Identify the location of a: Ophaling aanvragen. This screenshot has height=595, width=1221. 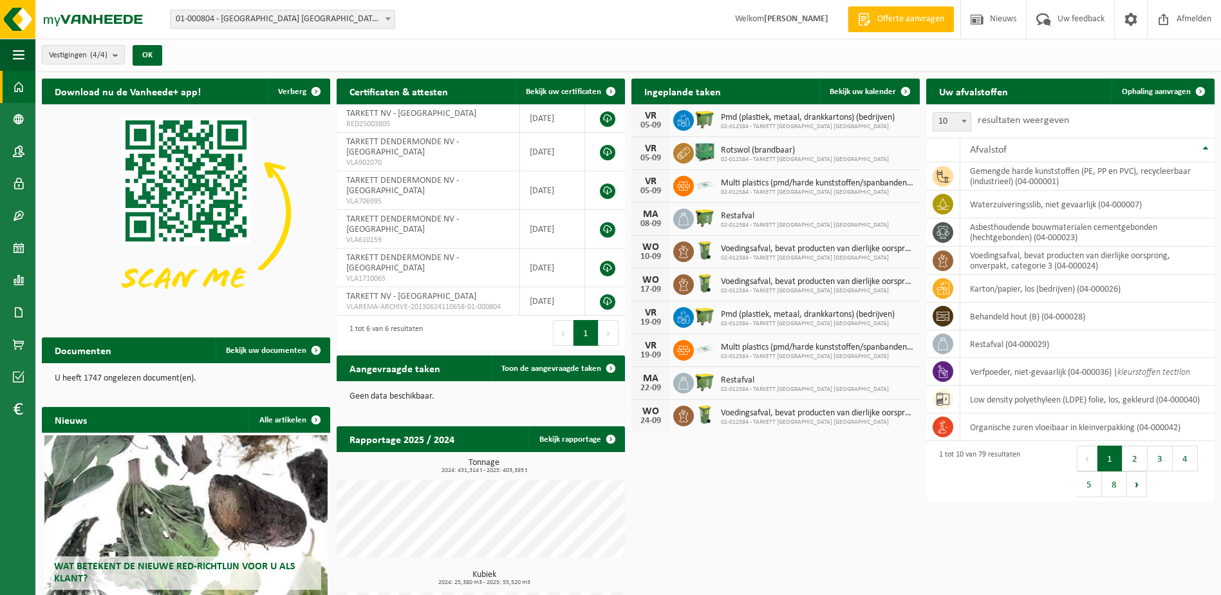
(1162, 91).